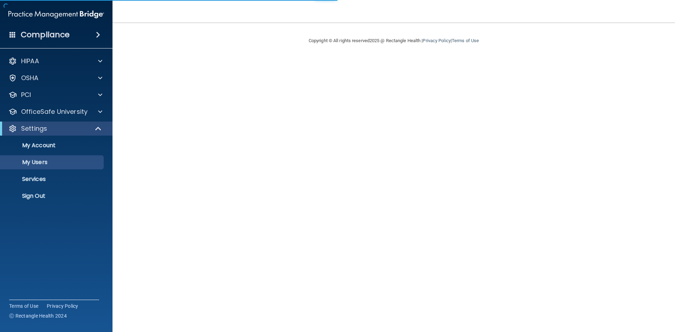 The image size is (675, 332). What do you see at coordinates (55, 95) in the screenshot?
I see `a: PCI` at bounding box center [55, 95].